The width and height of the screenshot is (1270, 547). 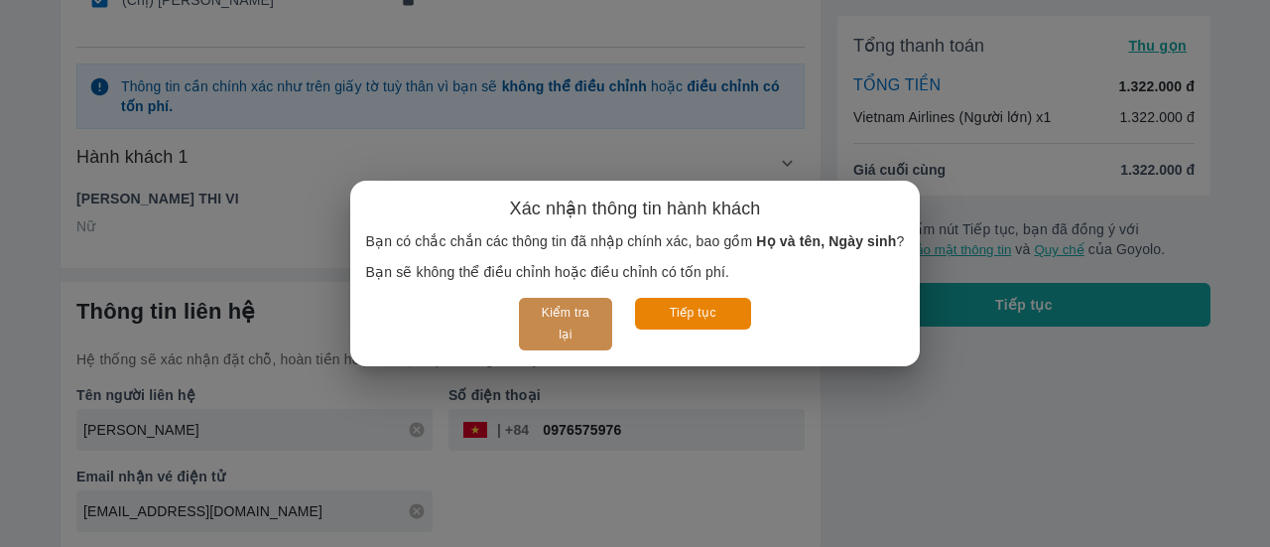 What do you see at coordinates (825, 241) in the screenshot?
I see `b: Họ và tên, Ngày sinh` at bounding box center [825, 241].